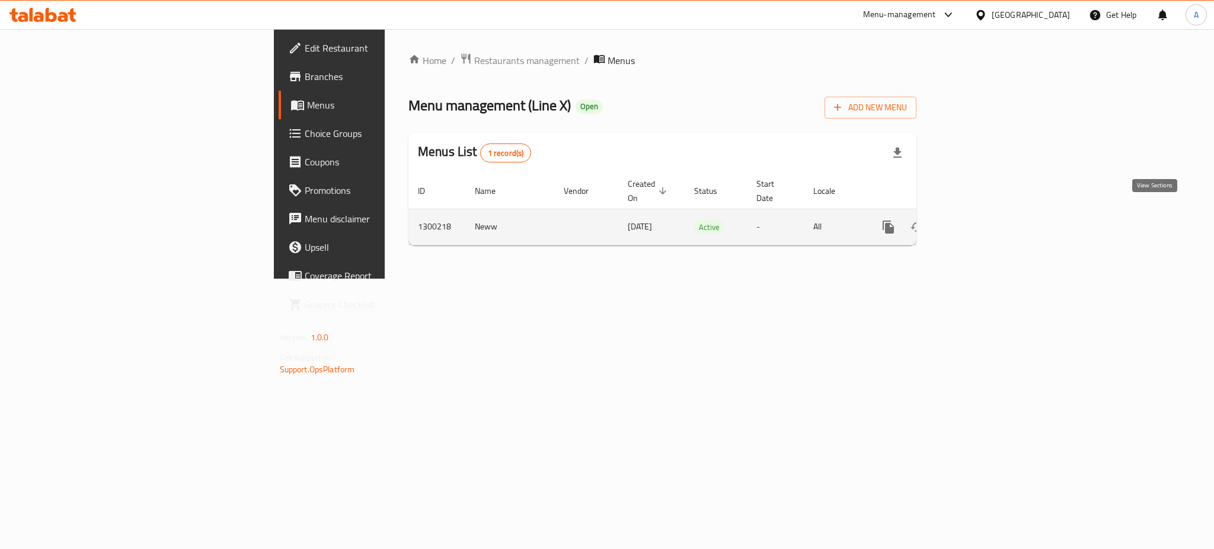 The height and width of the screenshot is (549, 1214). What do you see at coordinates (589, 106) in the screenshot?
I see `span: Open` at bounding box center [589, 106].